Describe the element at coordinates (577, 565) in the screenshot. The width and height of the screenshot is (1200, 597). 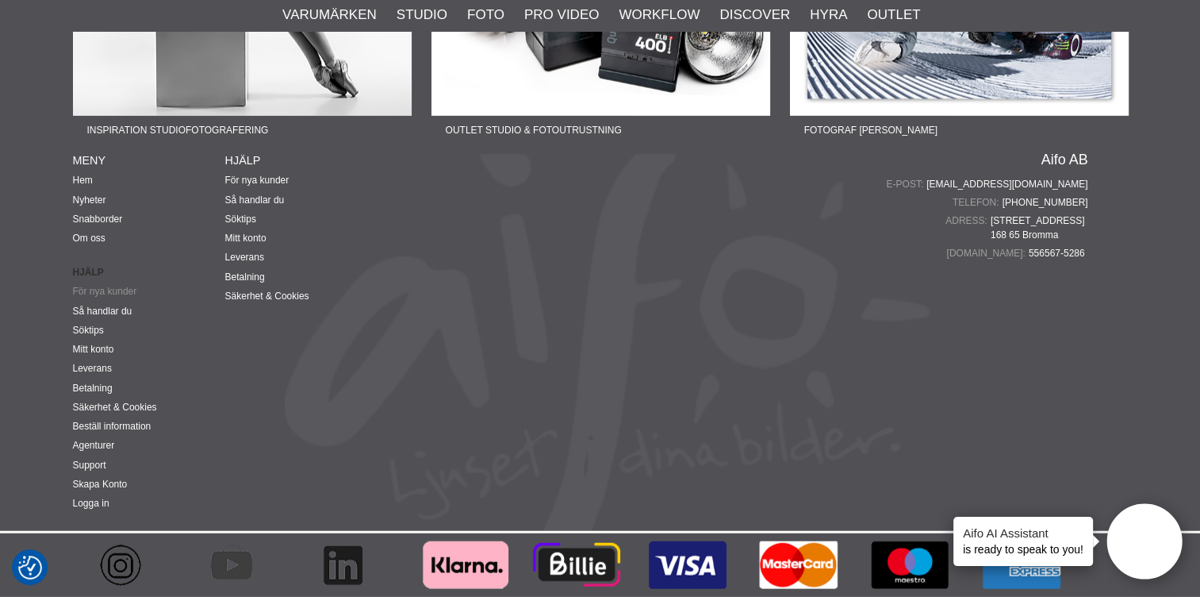
I see `img: Billie` at that location.